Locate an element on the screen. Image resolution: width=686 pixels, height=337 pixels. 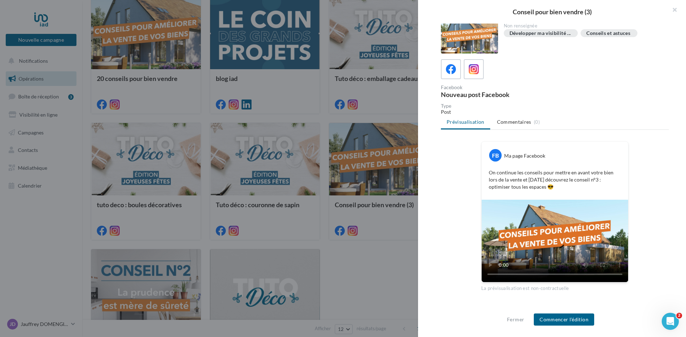
button: Fermer is located at coordinates (515, 320).